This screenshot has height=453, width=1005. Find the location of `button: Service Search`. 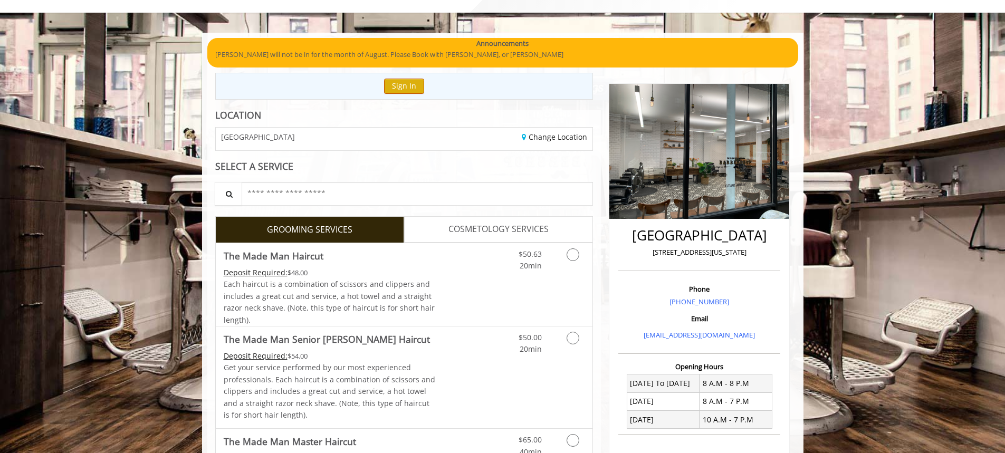

button: Service Search is located at coordinates (228, 194).